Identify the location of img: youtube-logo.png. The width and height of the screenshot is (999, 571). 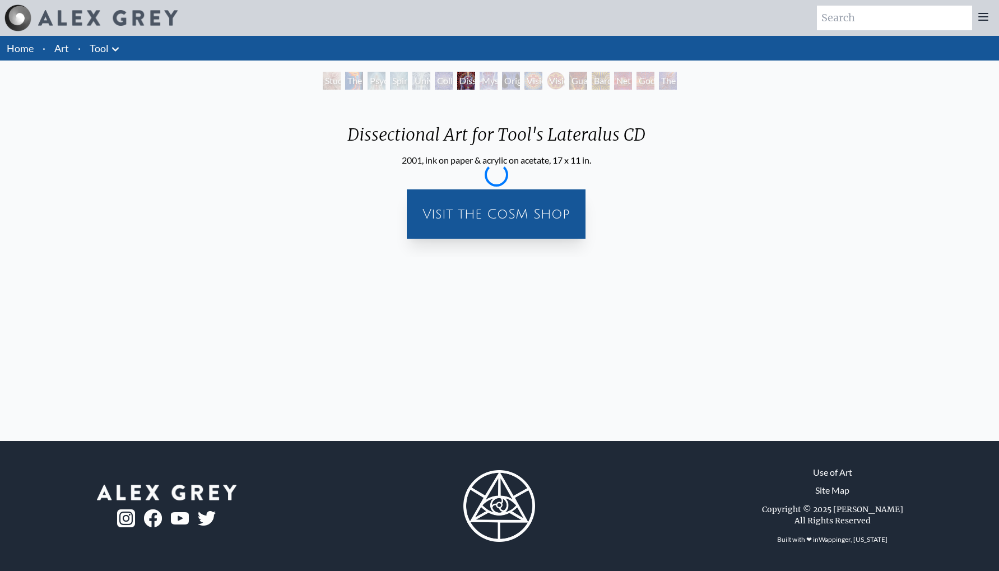
(180, 519).